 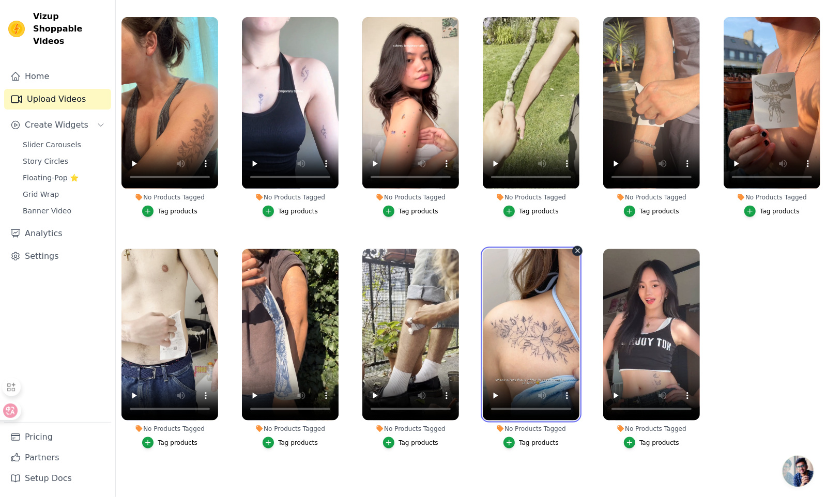 I want to click on a: Analytics, so click(x=57, y=234).